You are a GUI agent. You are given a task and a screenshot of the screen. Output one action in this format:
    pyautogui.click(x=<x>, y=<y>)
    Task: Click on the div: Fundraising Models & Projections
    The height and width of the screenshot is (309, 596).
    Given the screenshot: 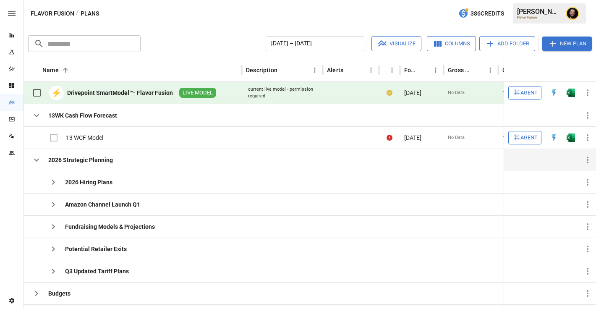 What is the action you would take?
    pyautogui.click(x=110, y=227)
    